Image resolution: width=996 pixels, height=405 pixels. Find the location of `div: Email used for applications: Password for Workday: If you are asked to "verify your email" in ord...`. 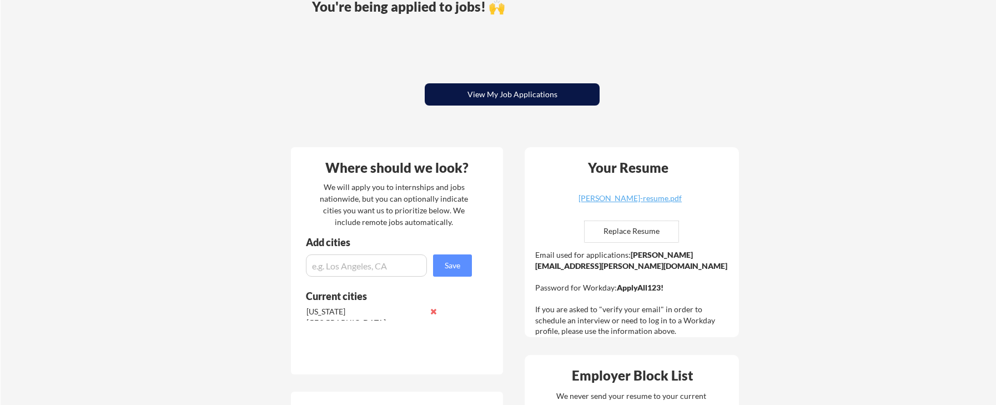

div: Email used for applications: Password for Workday: If you are asked to "verify your email" in ord... is located at coordinates (633, 293).